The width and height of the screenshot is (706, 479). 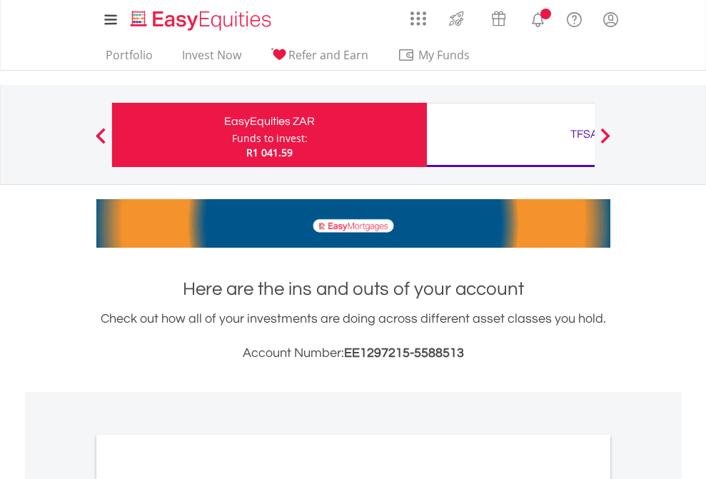 I want to click on h3: Account Number:, so click(x=353, y=353).